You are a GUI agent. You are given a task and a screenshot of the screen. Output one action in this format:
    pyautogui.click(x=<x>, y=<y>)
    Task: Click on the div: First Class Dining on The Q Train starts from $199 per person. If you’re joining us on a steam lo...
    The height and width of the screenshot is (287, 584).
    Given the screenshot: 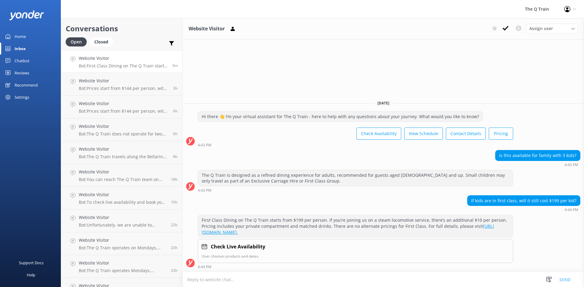 What is the action you would take?
    pyautogui.click(x=355, y=226)
    